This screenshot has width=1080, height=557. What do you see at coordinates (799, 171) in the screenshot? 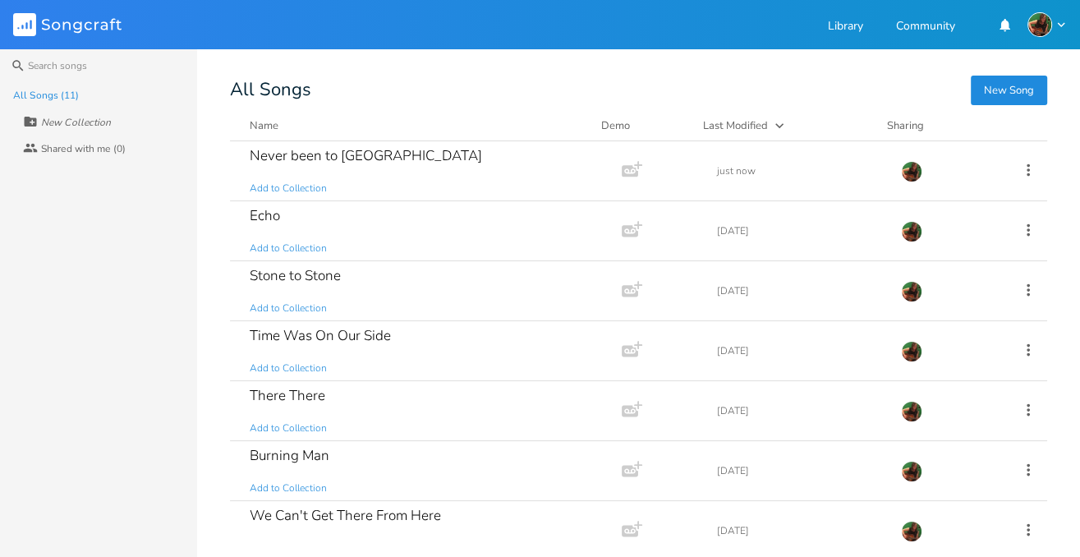
I see `div: just now` at bounding box center [799, 171].